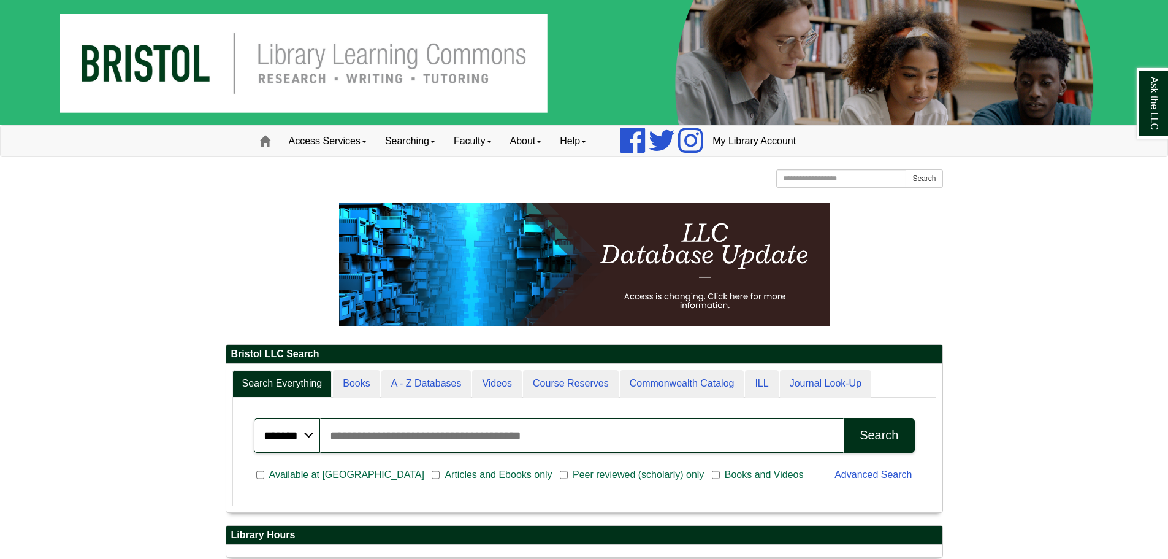 This screenshot has width=1168, height=559. I want to click on a: About, so click(526, 141).